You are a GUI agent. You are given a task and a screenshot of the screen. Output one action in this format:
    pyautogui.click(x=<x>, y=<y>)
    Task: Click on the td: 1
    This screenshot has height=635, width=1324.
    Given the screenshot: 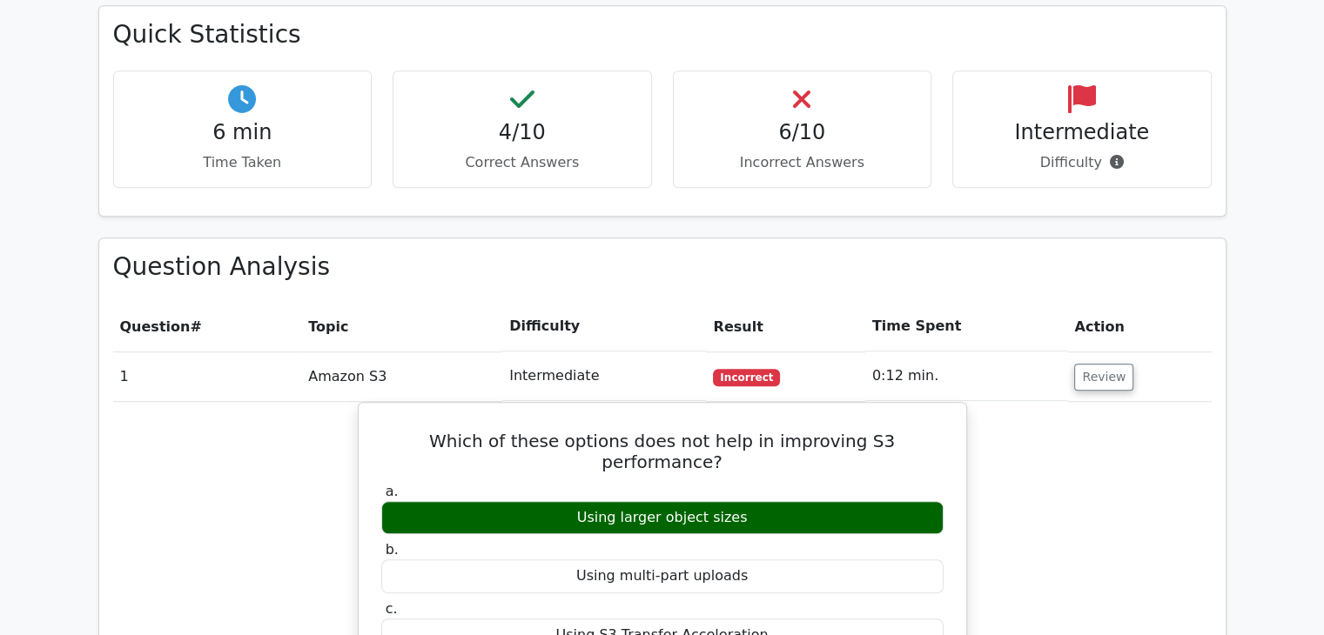 What is the action you would take?
    pyautogui.click(x=207, y=376)
    